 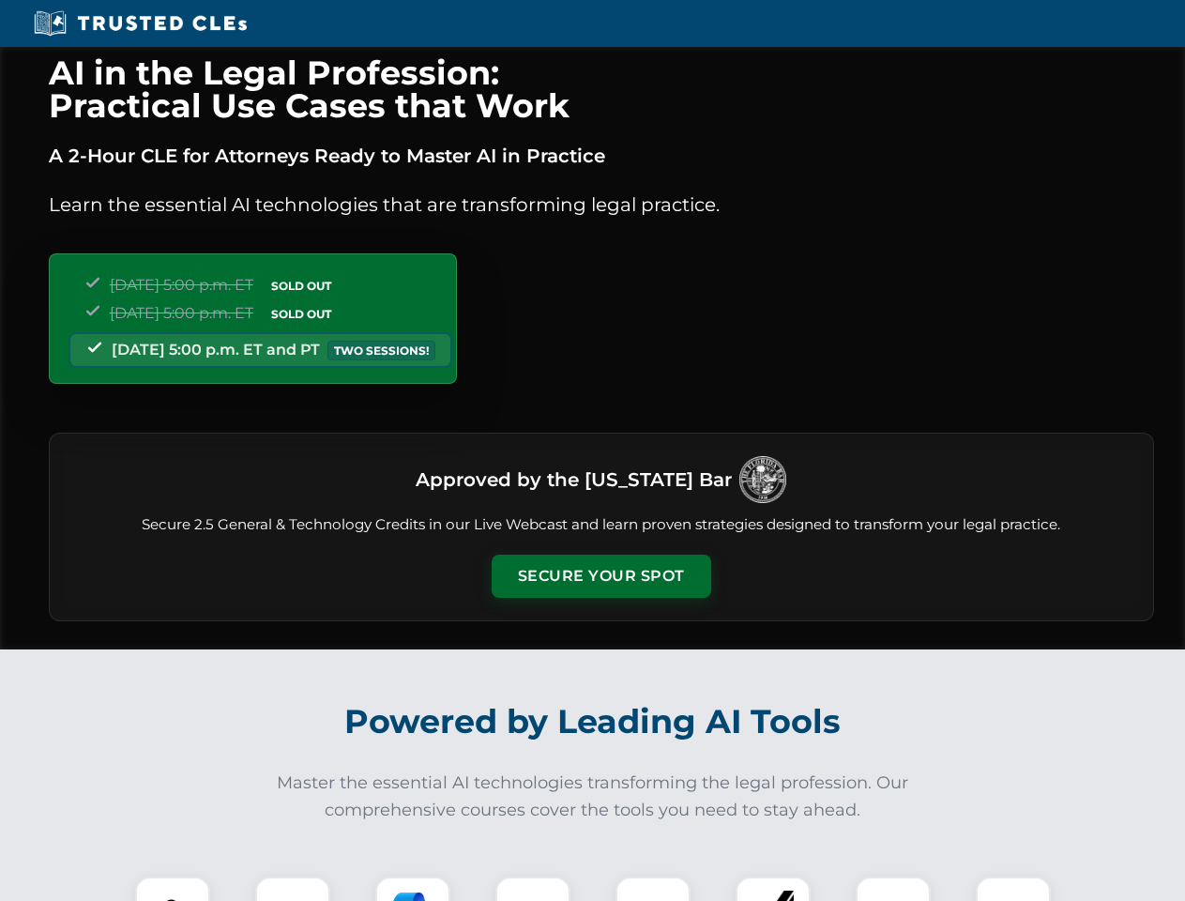 What do you see at coordinates (763, 480) in the screenshot?
I see `img: Logo` at bounding box center [763, 480].